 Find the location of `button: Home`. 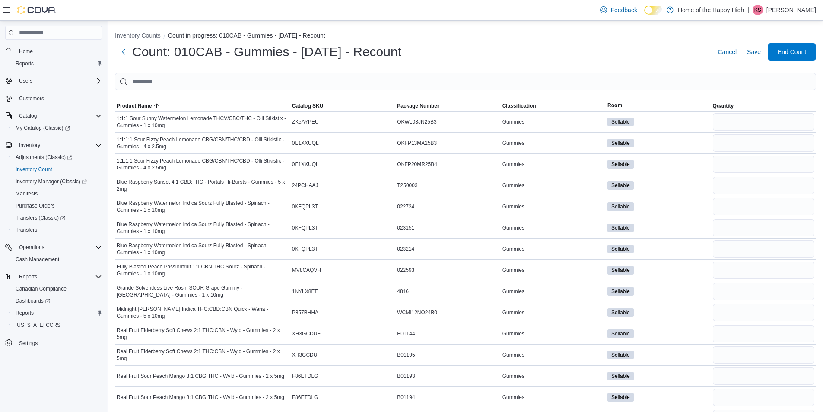

button: Home is located at coordinates (54, 51).